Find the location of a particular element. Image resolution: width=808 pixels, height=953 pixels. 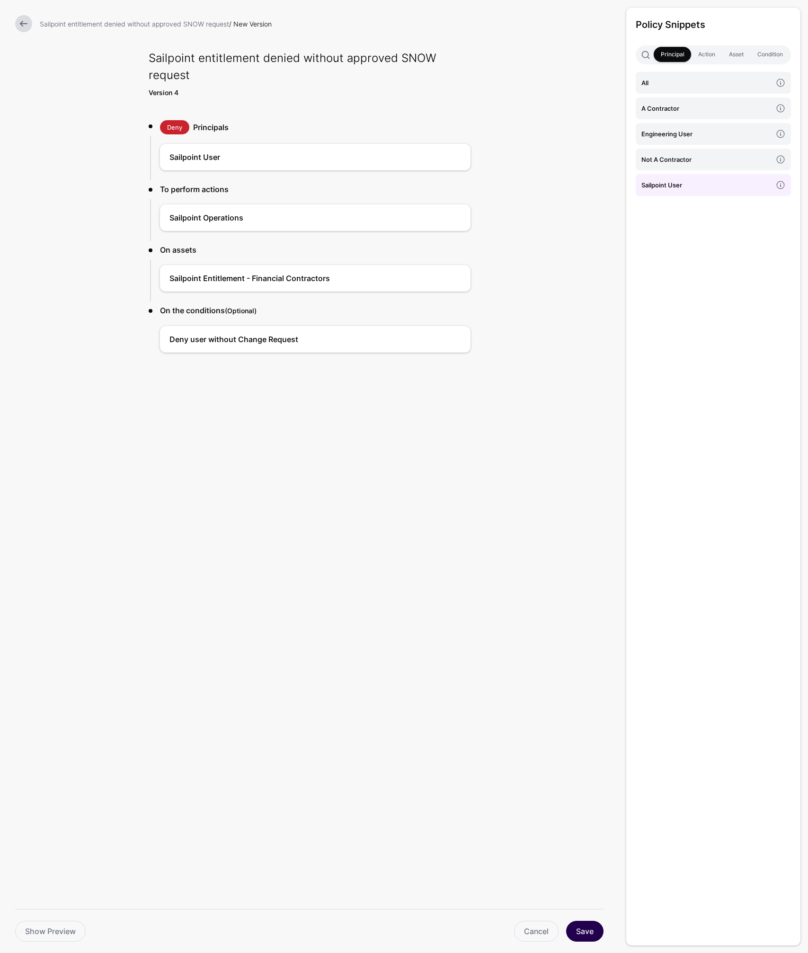

span: Deny is located at coordinates (175, 127).